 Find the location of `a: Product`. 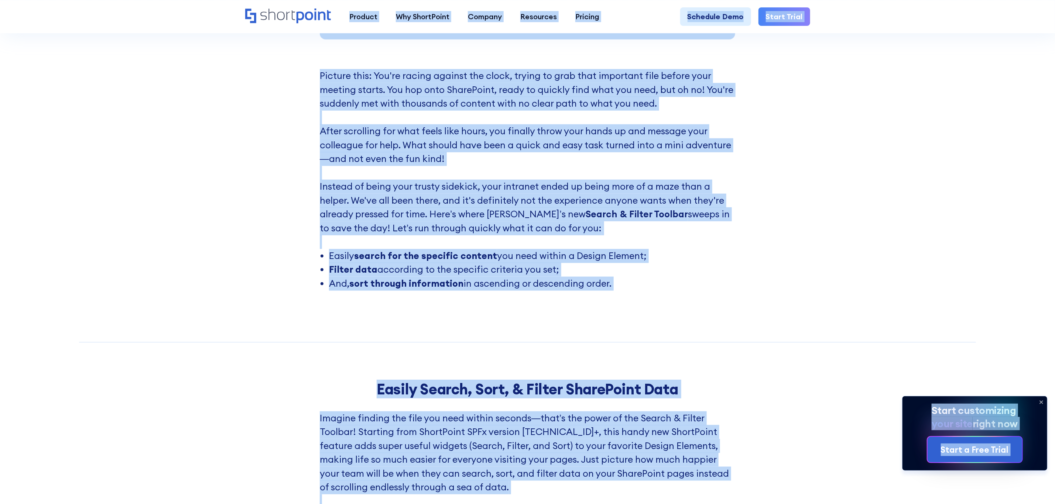

a: Product is located at coordinates (363, 17).